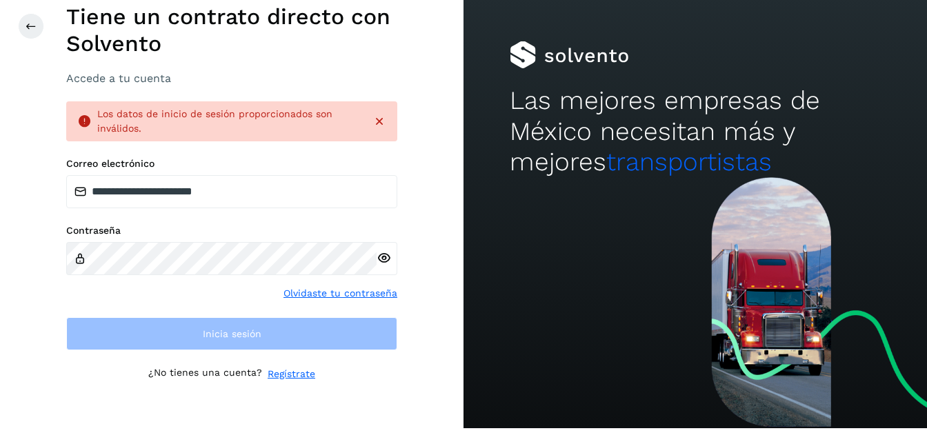 The width and height of the screenshot is (927, 433). What do you see at coordinates (205, 374) in the screenshot?
I see `p: ¿No tienes una cuenta?` at bounding box center [205, 374].